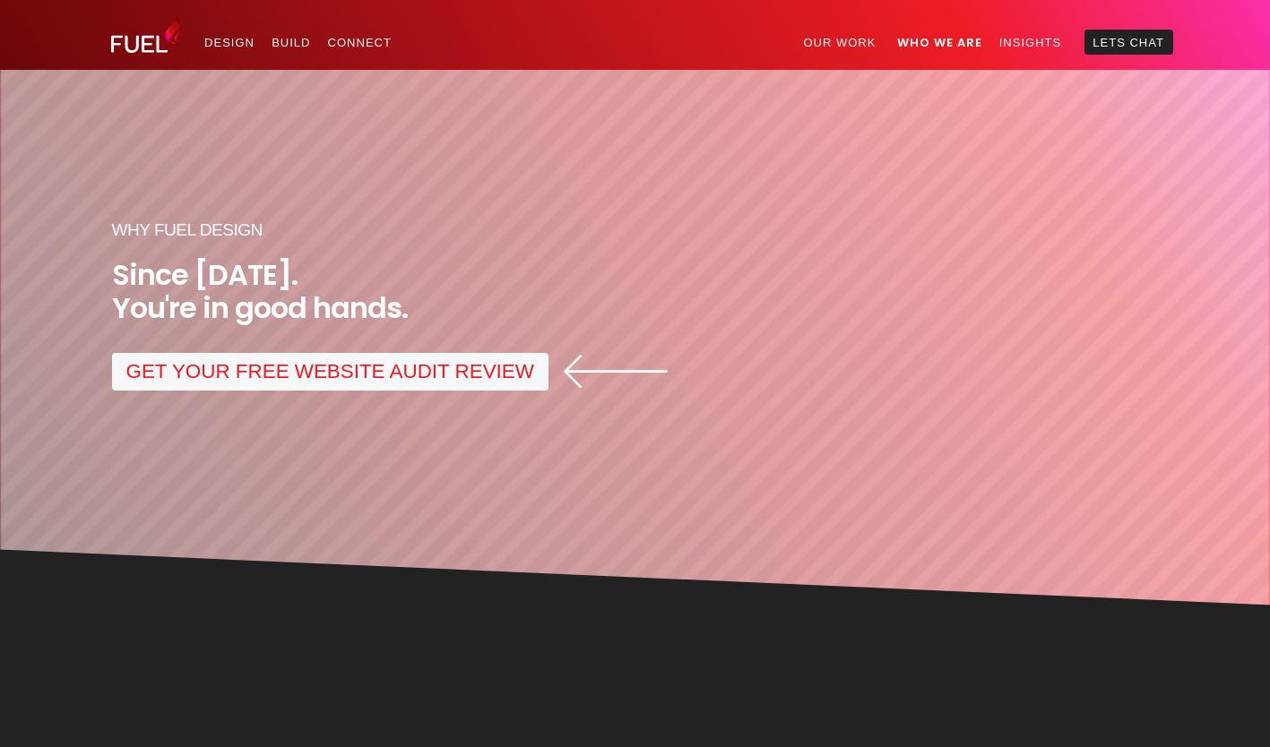 This screenshot has height=747, width=1270. I want to click on a: Who We Are, so click(939, 42).